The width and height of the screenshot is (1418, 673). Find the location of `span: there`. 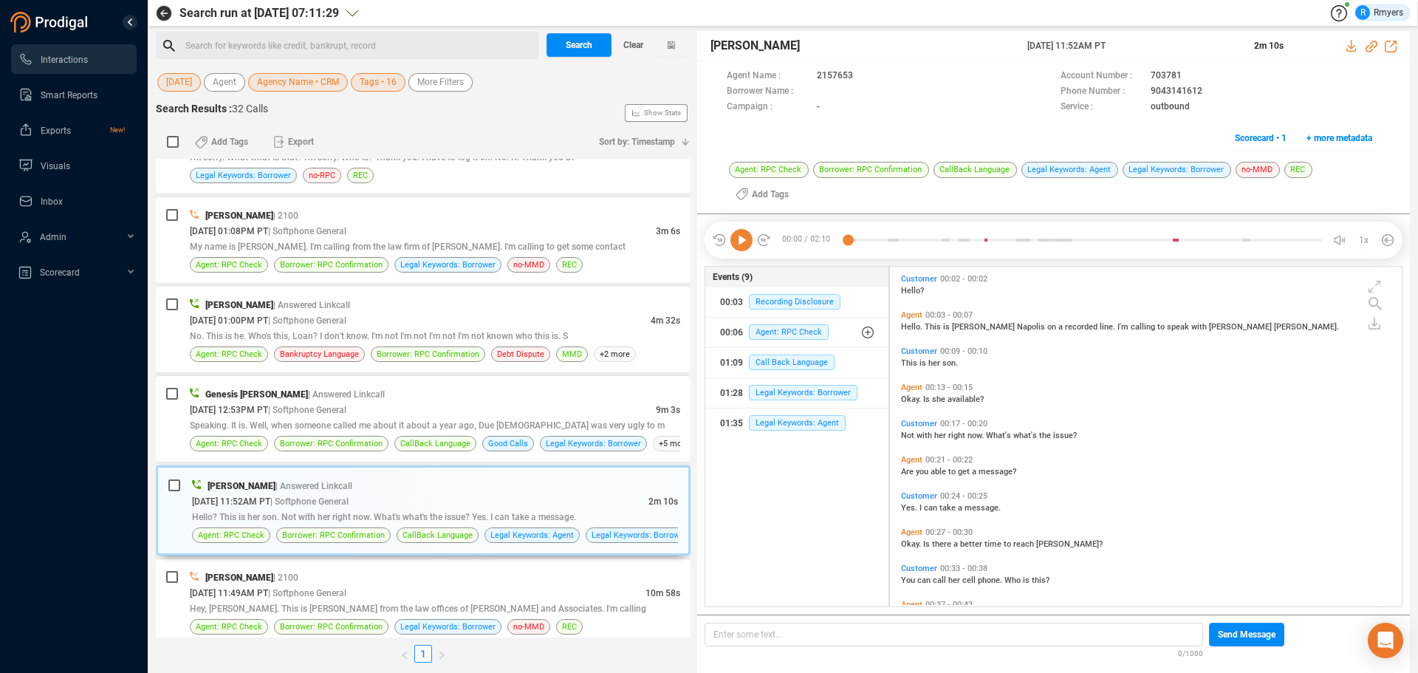

span: there is located at coordinates (942, 544).